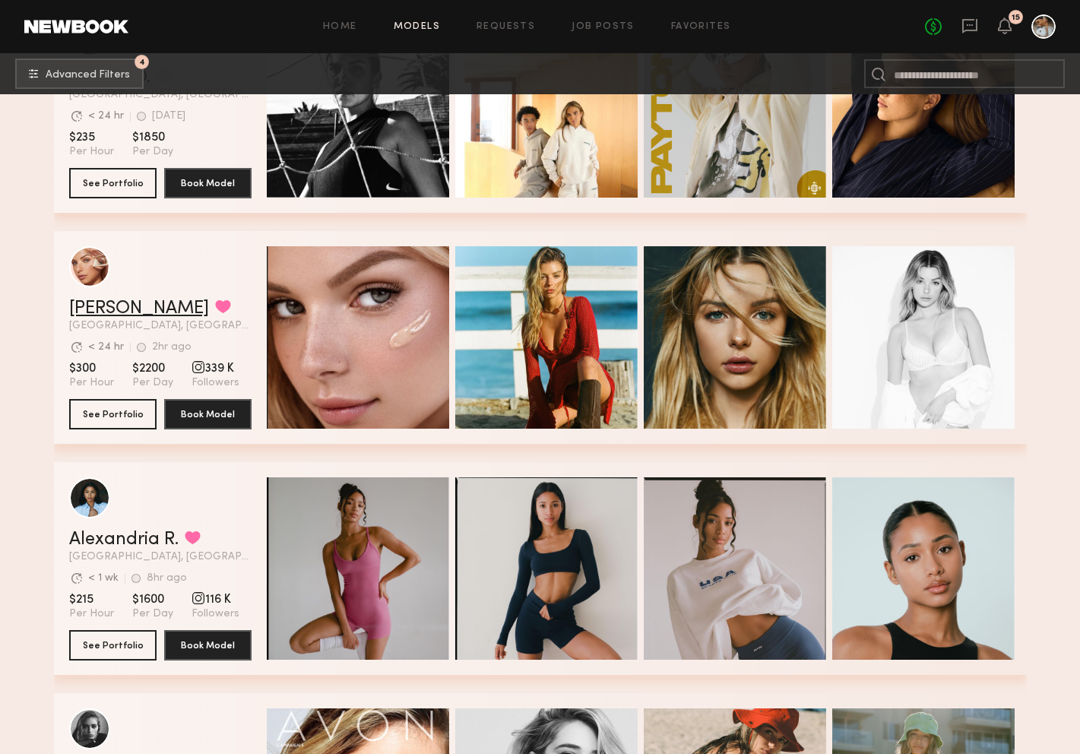 This screenshot has height=754, width=1080. I want to click on span: $1600, so click(153, 599).